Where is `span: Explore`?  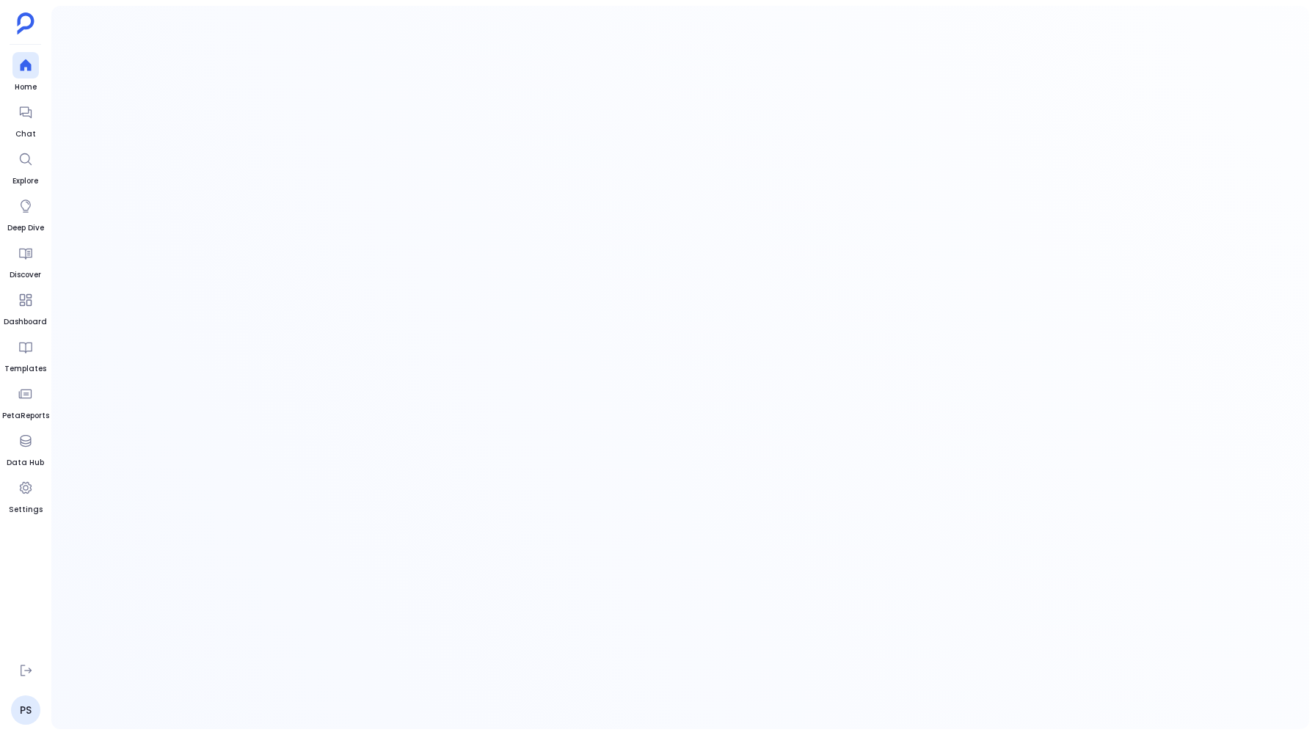 span: Explore is located at coordinates (26, 181).